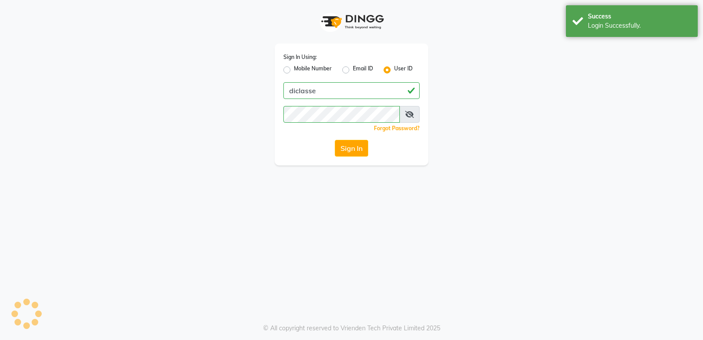 This screenshot has height=340, width=703. Describe the element at coordinates (639, 25) in the screenshot. I see `div: Login Successfully.` at that location.